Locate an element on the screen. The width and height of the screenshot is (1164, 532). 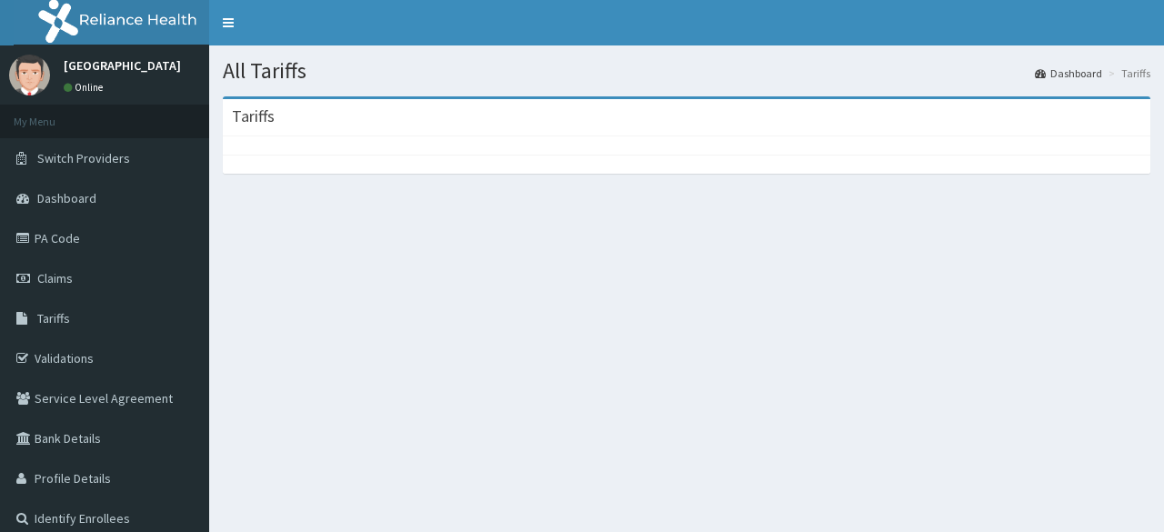
h3: Tariffs is located at coordinates (253, 116).